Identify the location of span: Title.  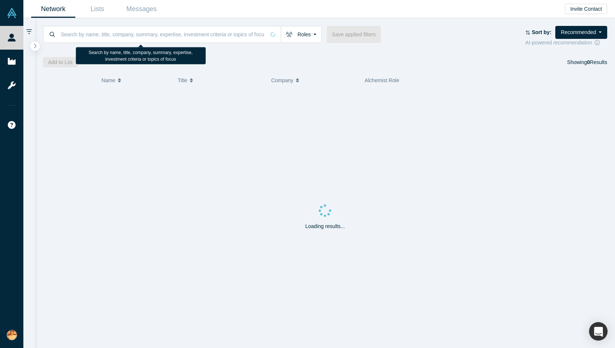
(182, 80).